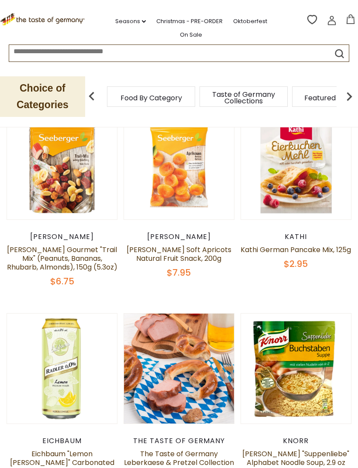 This screenshot has height=468, width=358. I want to click on span: $7.95, so click(179, 273).